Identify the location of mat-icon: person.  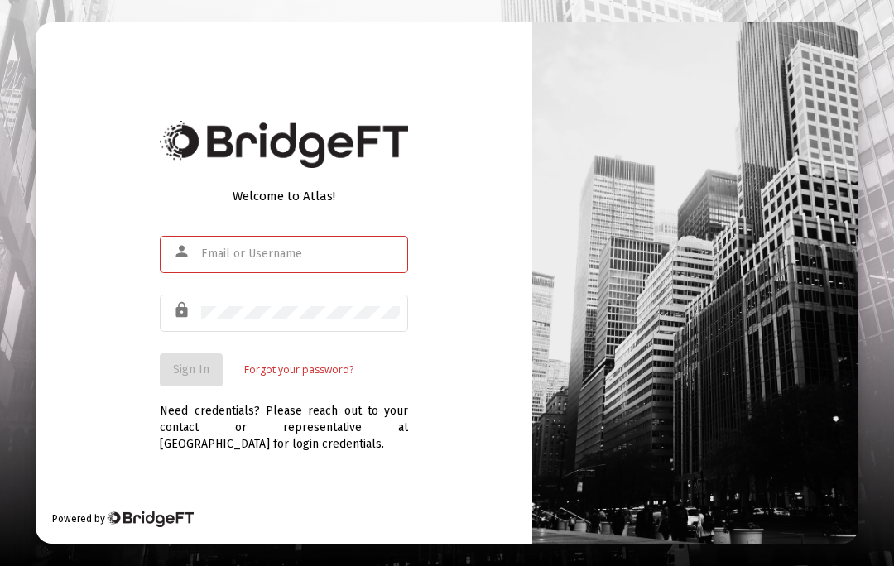
(183, 252).